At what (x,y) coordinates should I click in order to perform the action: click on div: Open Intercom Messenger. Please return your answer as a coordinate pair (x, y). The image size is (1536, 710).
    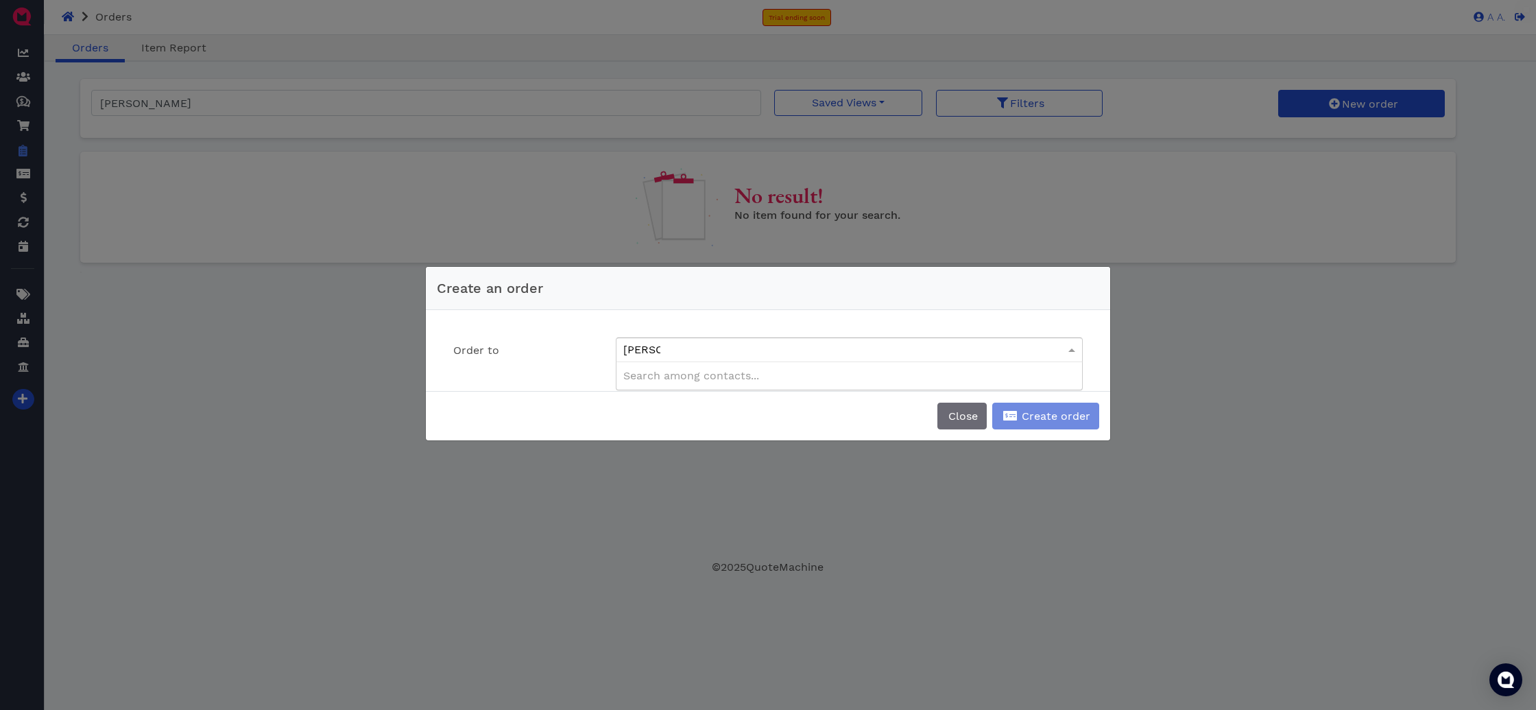
    Looking at the image, I should click on (1505, 679).